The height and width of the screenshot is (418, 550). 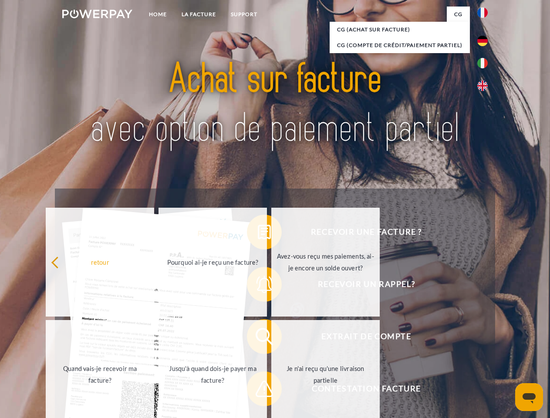 I want to click on img: de, so click(x=483, y=41).